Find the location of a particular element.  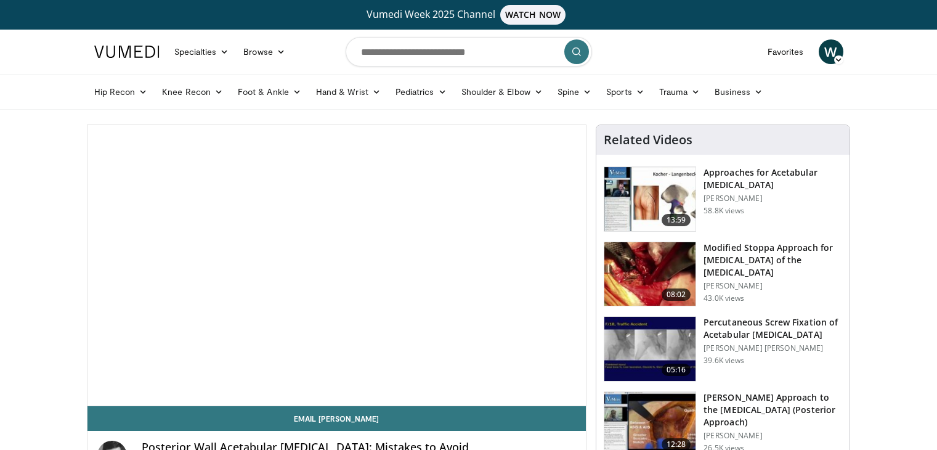

a: Knee Recon is located at coordinates (192, 92).